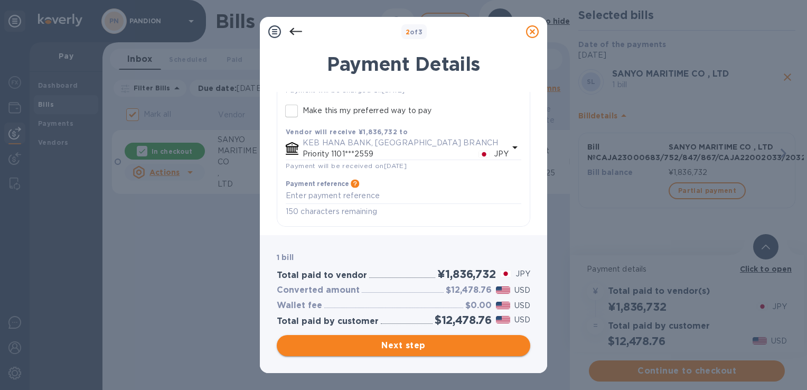  Describe the element at coordinates (404, 64) in the screenshot. I see `h1: Payment Details` at that location.